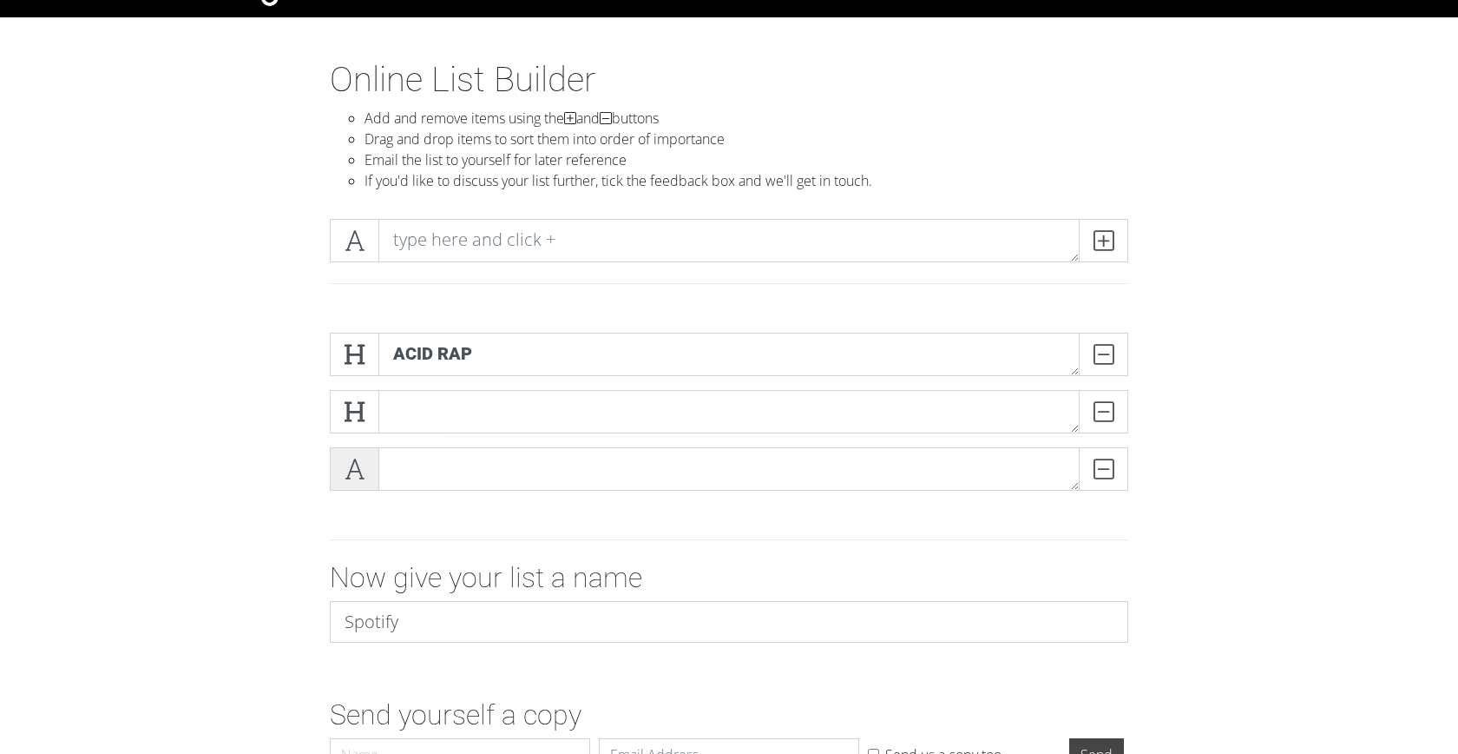 The width and height of the screenshot is (1458, 754). Describe the element at coordinates (729, 622) in the screenshot. I see `input: My amazing list...` at that location.